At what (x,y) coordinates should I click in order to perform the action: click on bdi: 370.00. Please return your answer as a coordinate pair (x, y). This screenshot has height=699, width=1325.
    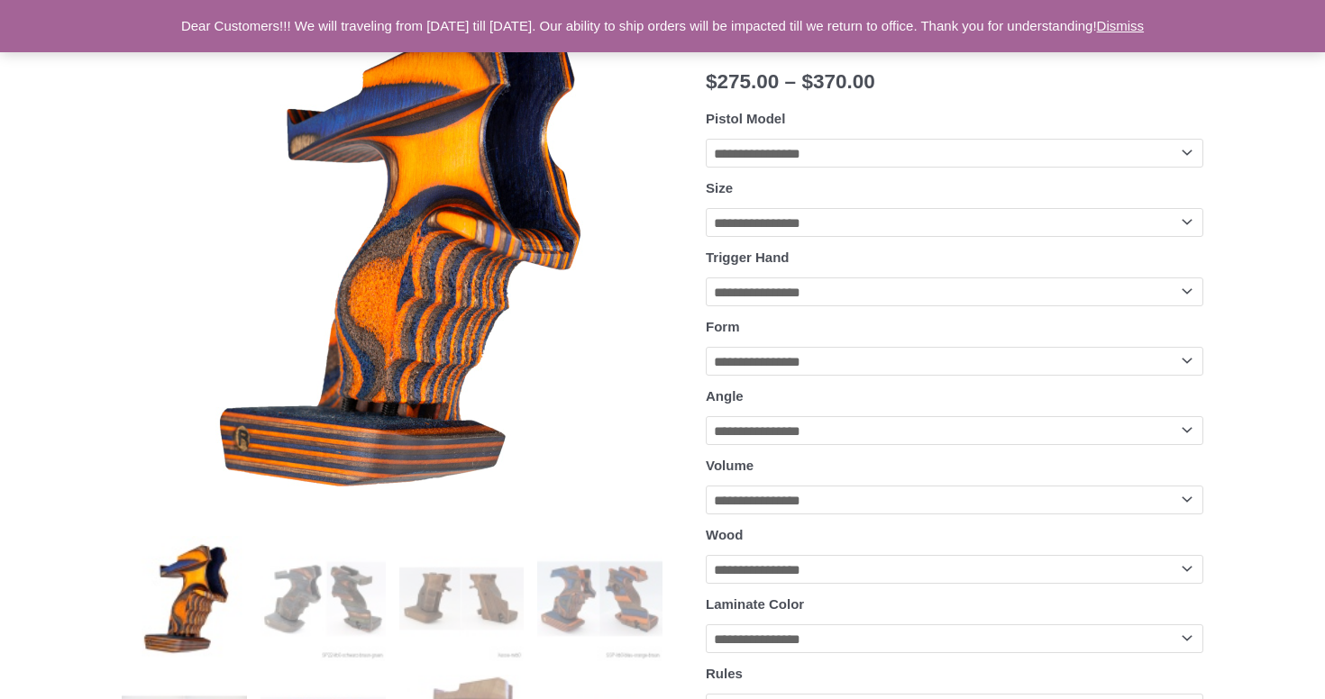
    Looking at the image, I should click on (837, 81).